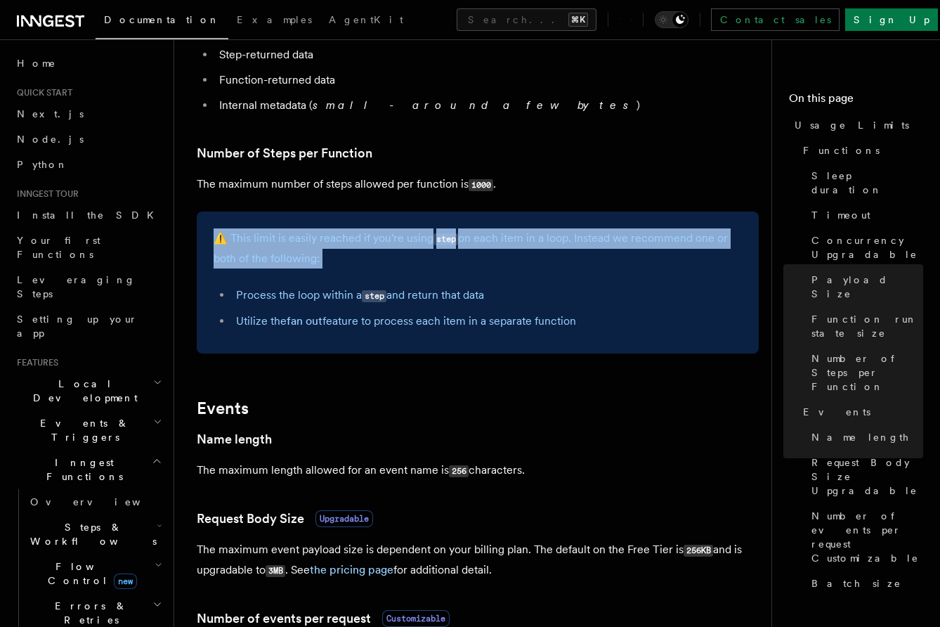 The image size is (940, 627). What do you see at coordinates (88, 430) in the screenshot?
I see `button: Events & Triggers` at bounding box center [88, 430].